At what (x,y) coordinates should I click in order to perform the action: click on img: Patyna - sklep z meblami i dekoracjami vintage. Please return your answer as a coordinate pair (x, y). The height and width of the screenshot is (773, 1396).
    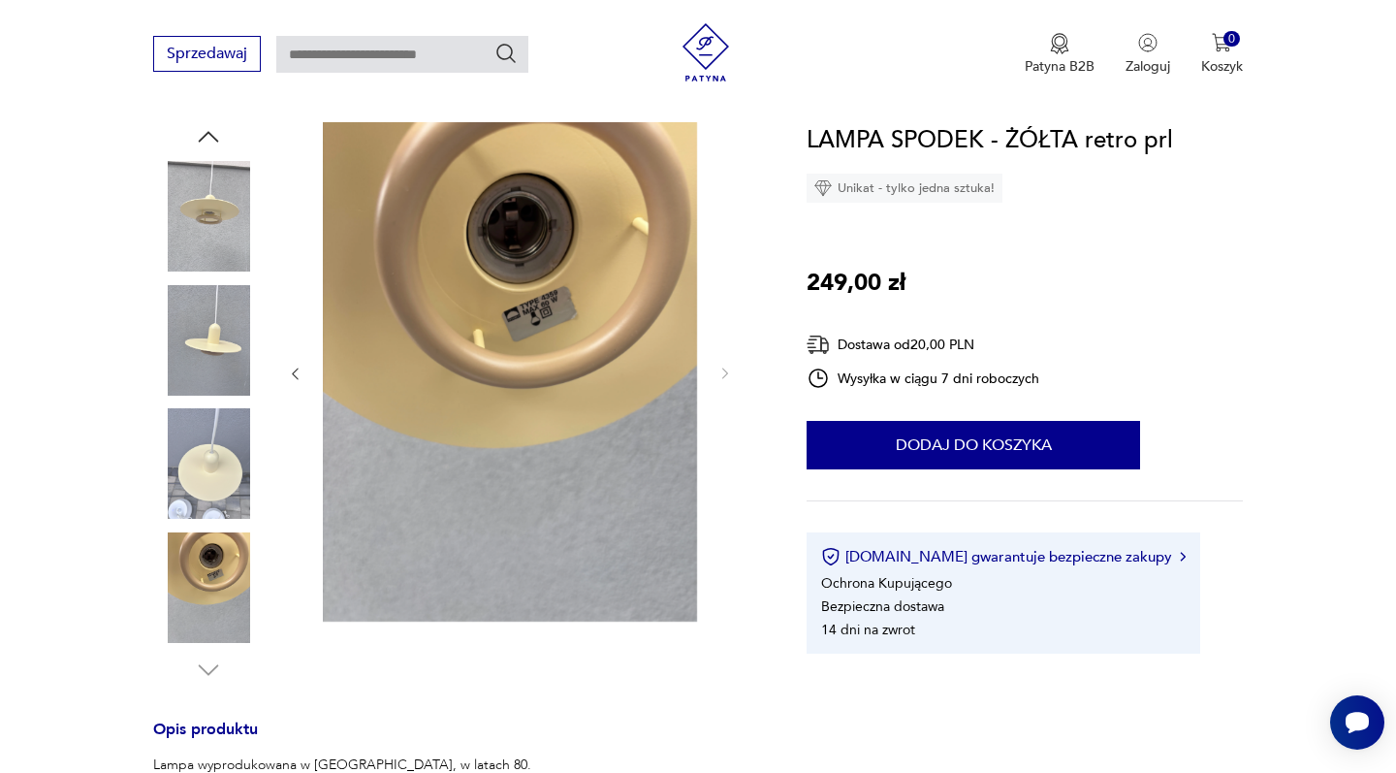
    Looking at the image, I should click on (706, 52).